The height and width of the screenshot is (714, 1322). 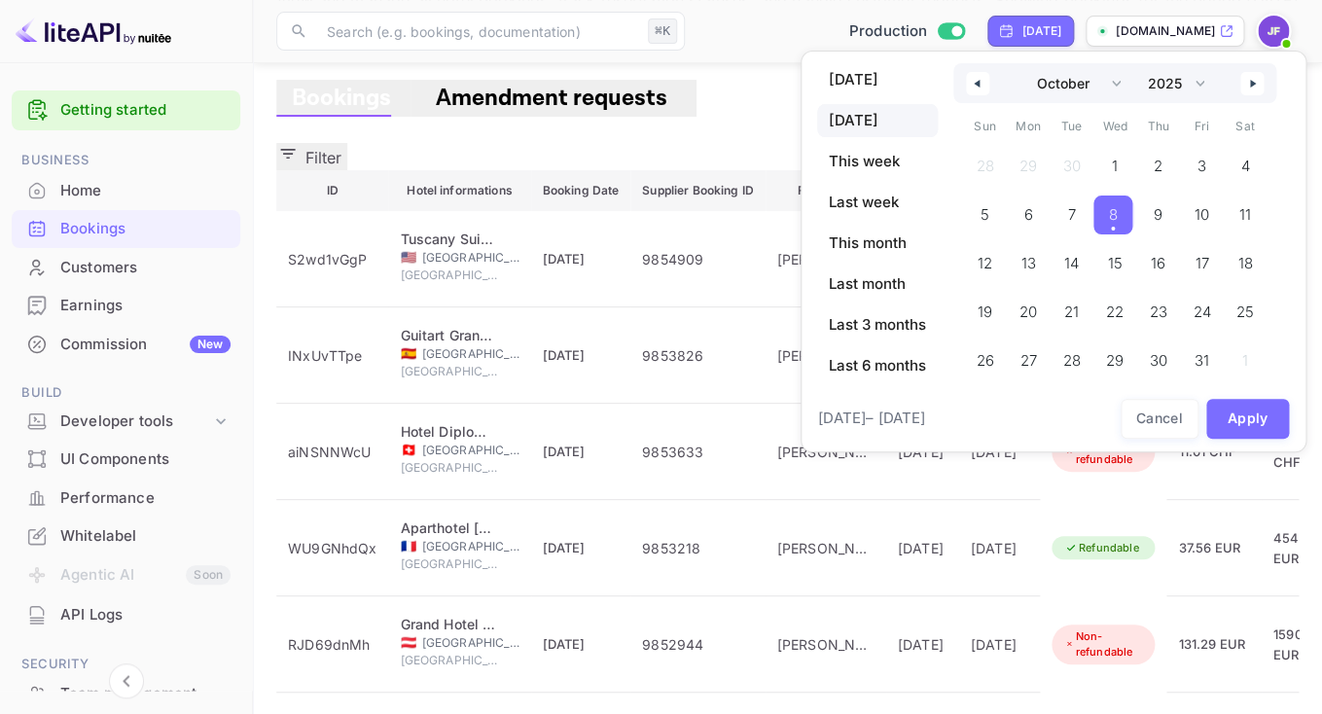 What do you see at coordinates (1115, 210) in the screenshot?
I see `button: 8` at bounding box center [1115, 210].